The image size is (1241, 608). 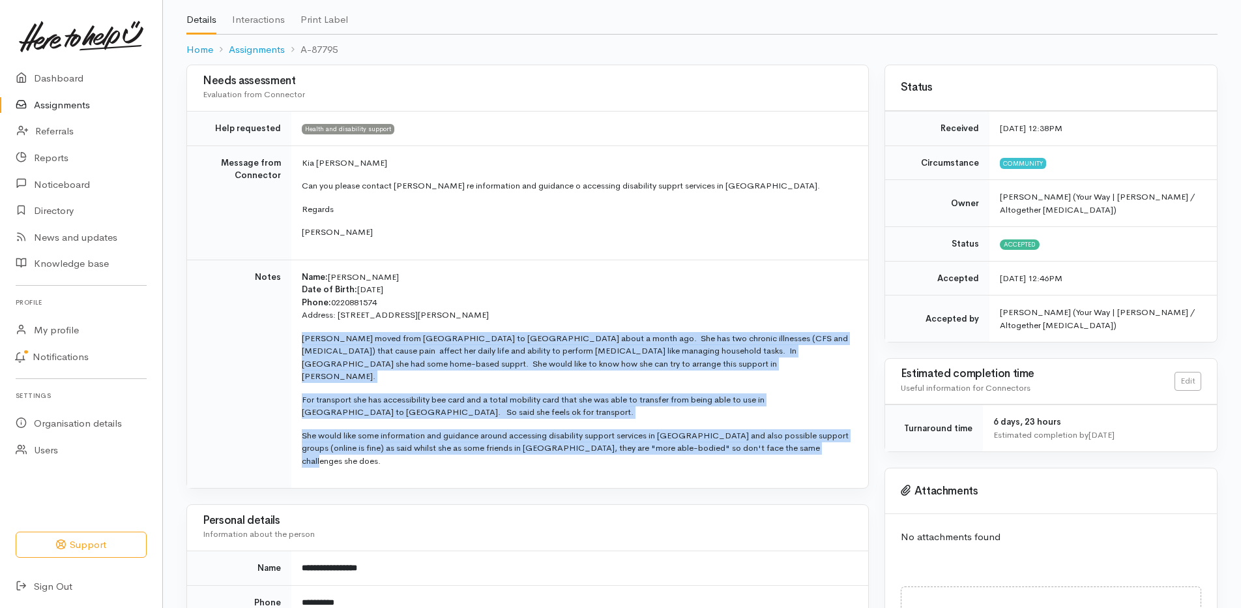 What do you see at coordinates (1051, 87) in the screenshot?
I see `h3: Status` at bounding box center [1051, 87].